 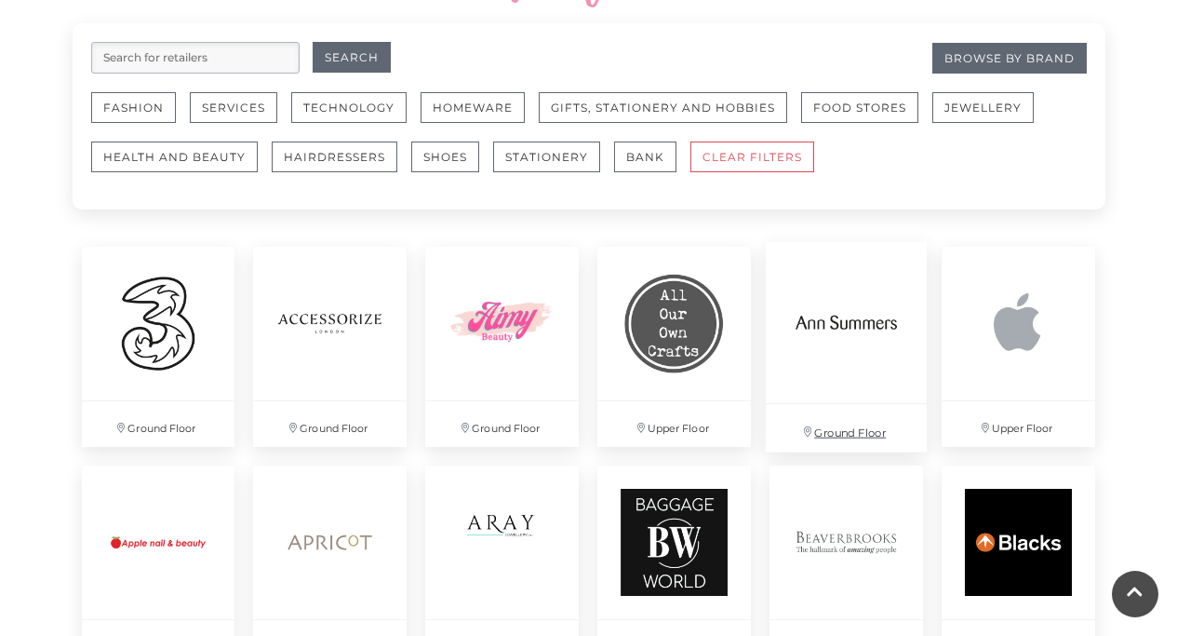 I want to click on a: Homeware, so click(x=479, y=116).